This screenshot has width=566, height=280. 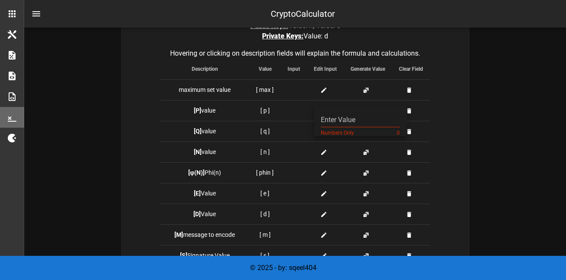 I want to click on span: Phi(n), so click(x=204, y=173).